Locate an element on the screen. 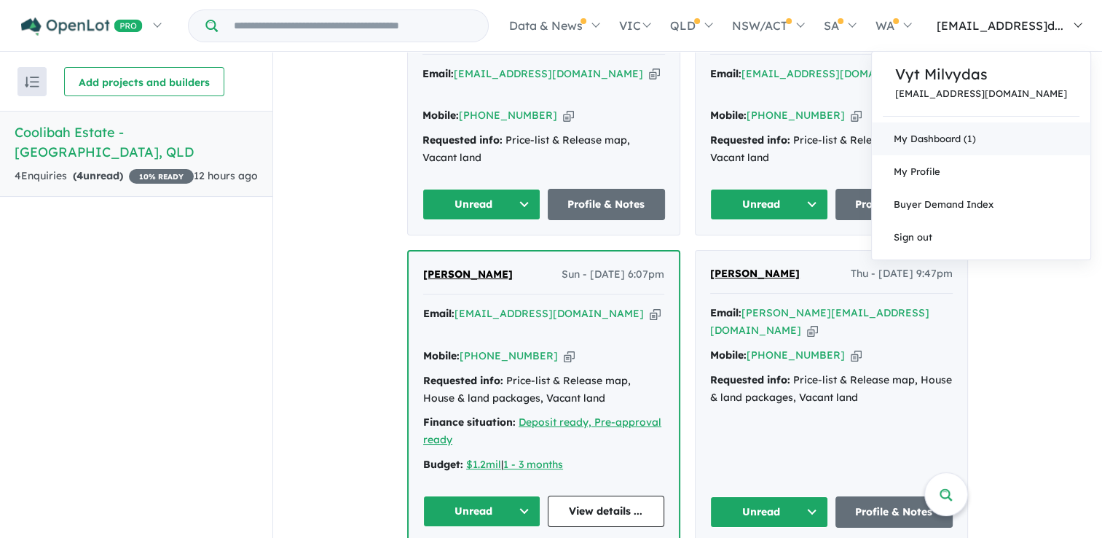 This screenshot has width=1102, height=538. button: Add projects and builders is located at coordinates (144, 82).